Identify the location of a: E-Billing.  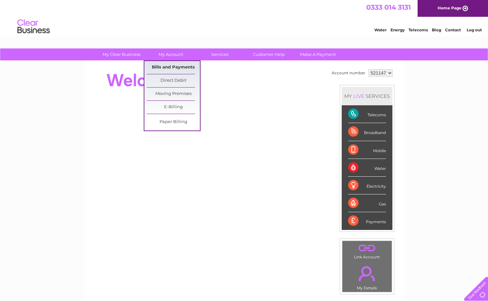
(173, 107).